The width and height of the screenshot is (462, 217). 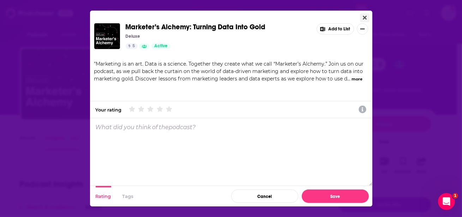 What do you see at coordinates (363, 110) in the screenshot?
I see `a: Show additional information` at bounding box center [363, 110].